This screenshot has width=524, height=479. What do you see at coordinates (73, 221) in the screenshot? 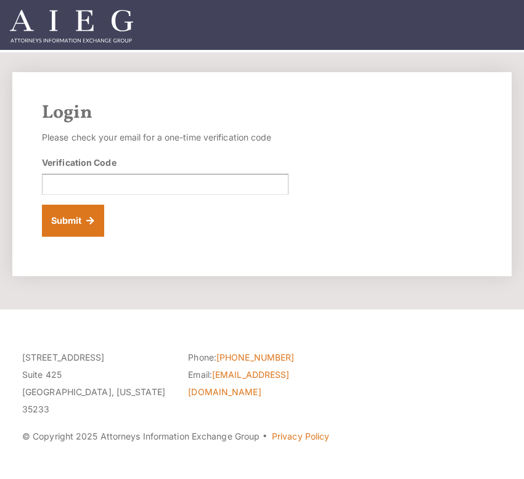
I see `button: Submit` at bounding box center [73, 221].